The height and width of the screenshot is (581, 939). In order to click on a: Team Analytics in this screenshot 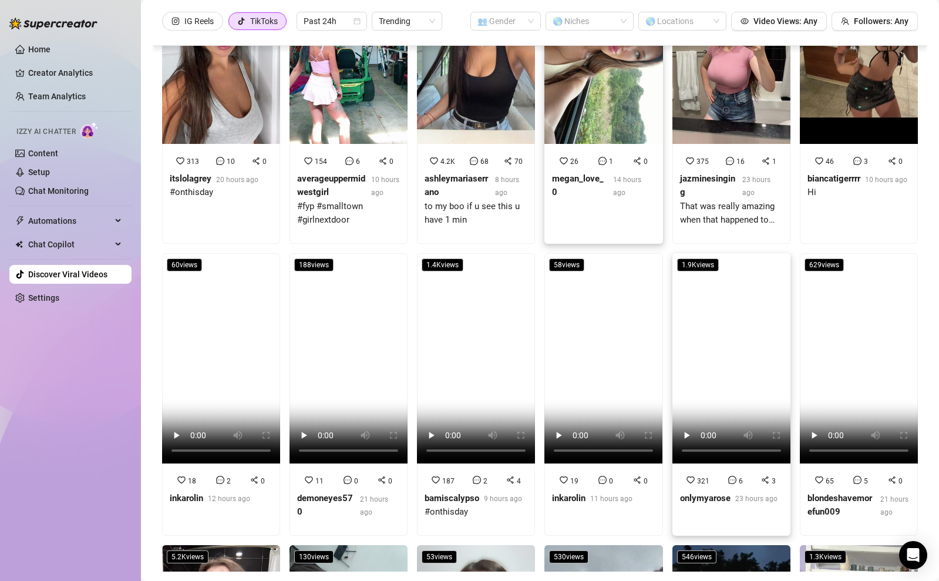, I will do `click(57, 96)`.